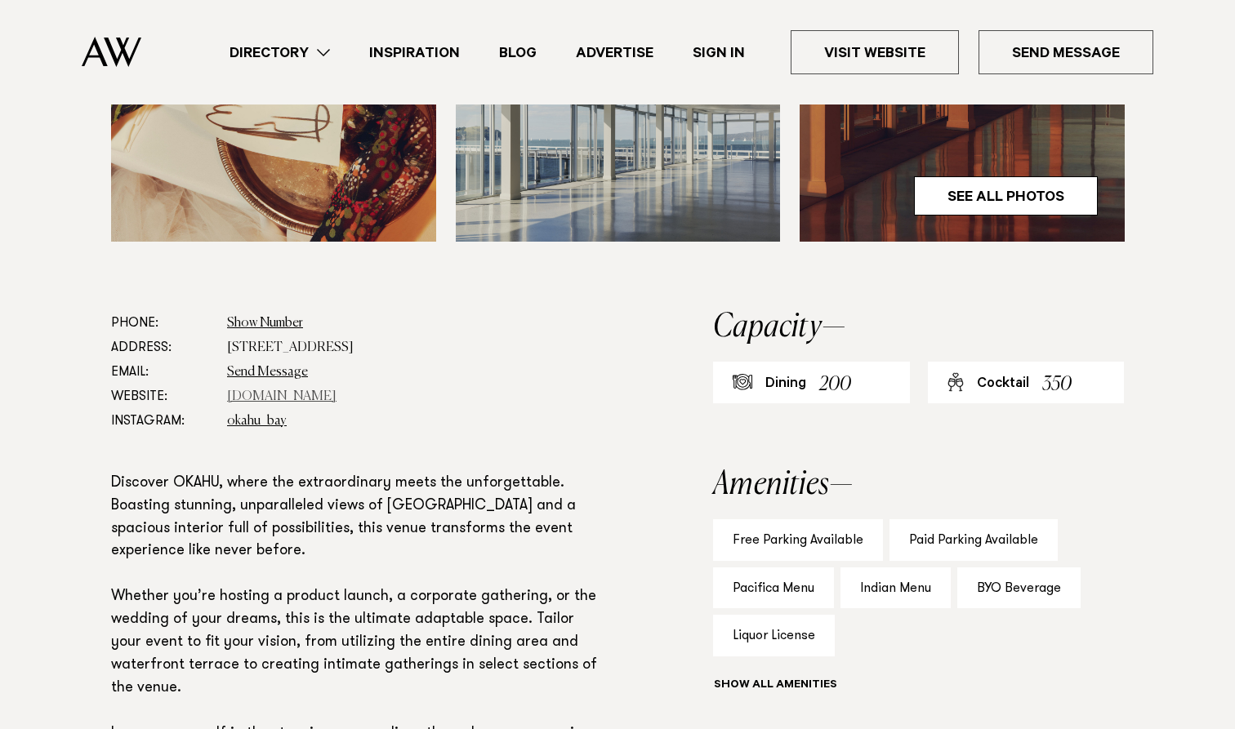 This screenshot has height=729, width=1235. Describe the element at coordinates (163, 397) in the screenshot. I see `dt: Website:` at that location.